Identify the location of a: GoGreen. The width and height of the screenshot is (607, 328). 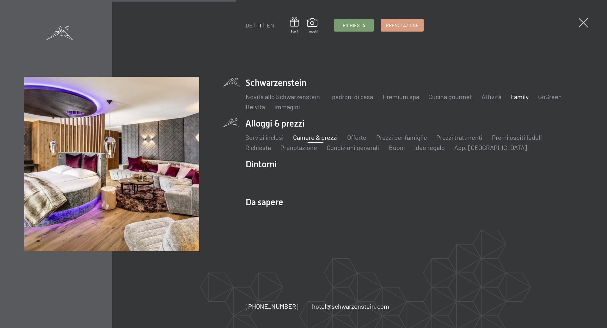
(550, 97).